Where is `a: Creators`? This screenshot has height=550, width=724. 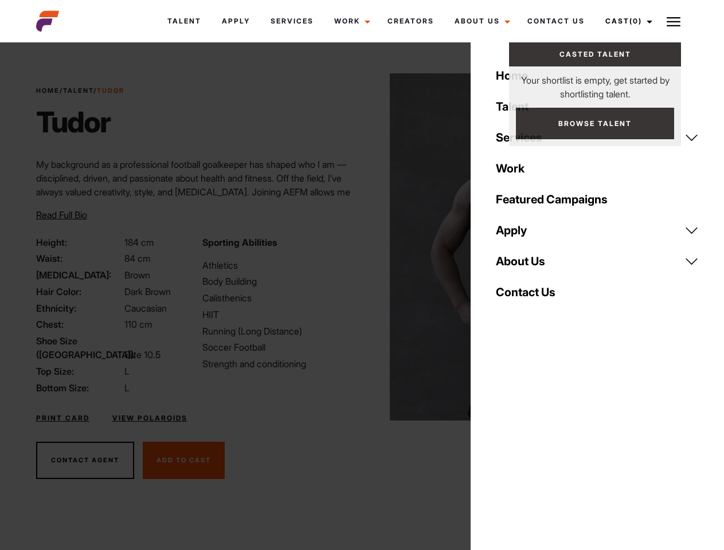
a: Creators is located at coordinates (410, 21).